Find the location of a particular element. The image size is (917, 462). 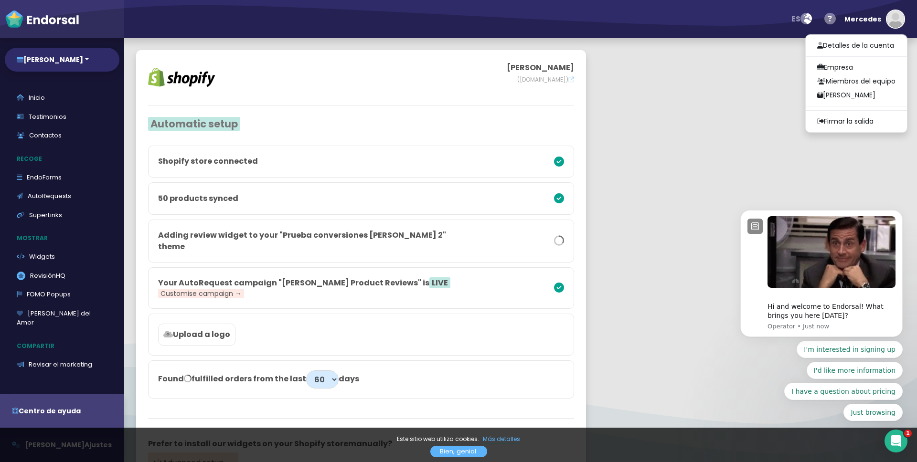

span: LIVE is located at coordinates (440, 283).